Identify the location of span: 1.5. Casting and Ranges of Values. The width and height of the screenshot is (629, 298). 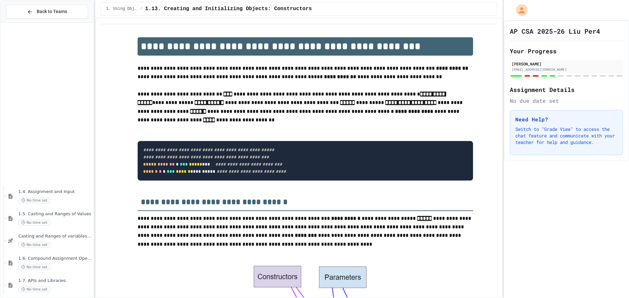
(55, 214).